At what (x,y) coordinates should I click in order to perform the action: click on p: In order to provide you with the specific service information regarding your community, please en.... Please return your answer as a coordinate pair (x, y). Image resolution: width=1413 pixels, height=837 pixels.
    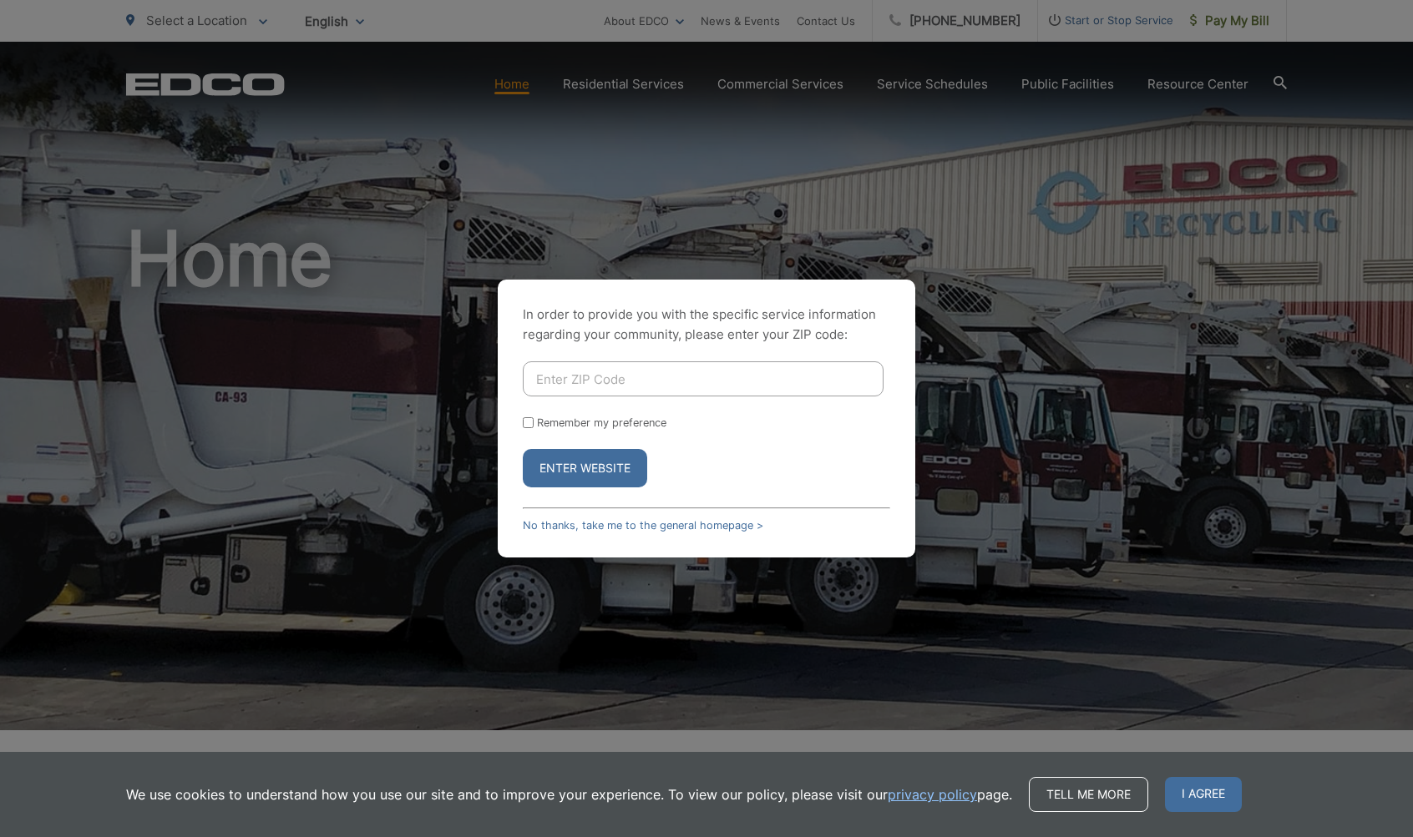
    Looking at the image, I should click on (706, 325).